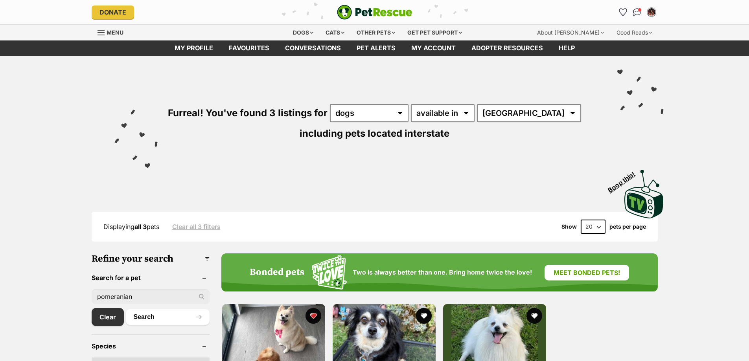 The height and width of the screenshot is (361, 749). Describe the element at coordinates (248, 113) in the screenshot. I see `span: Furreal! You've found 3 listings for` at that location.